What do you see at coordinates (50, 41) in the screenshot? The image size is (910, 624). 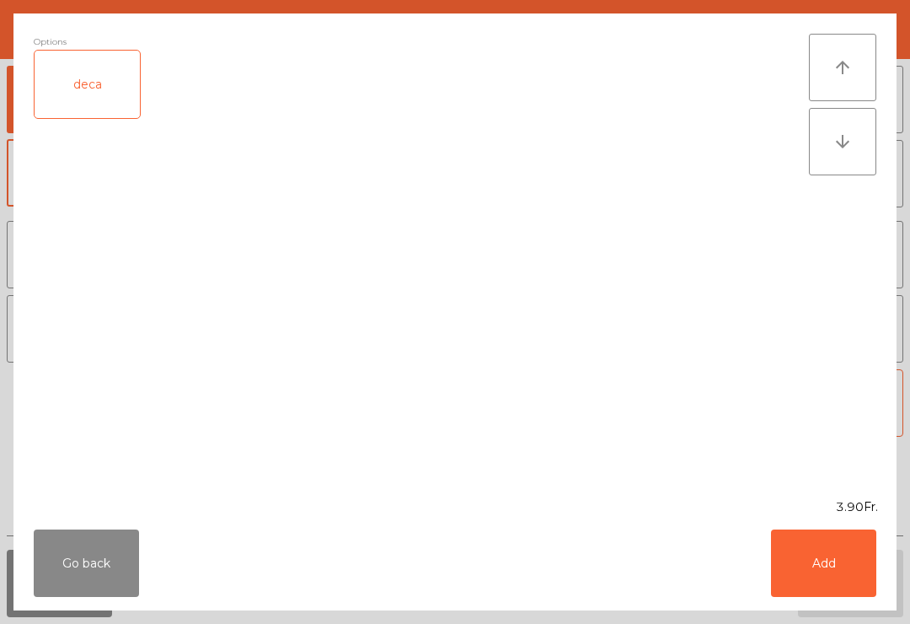 I see `span: Options` at bounding box center [50, 41].